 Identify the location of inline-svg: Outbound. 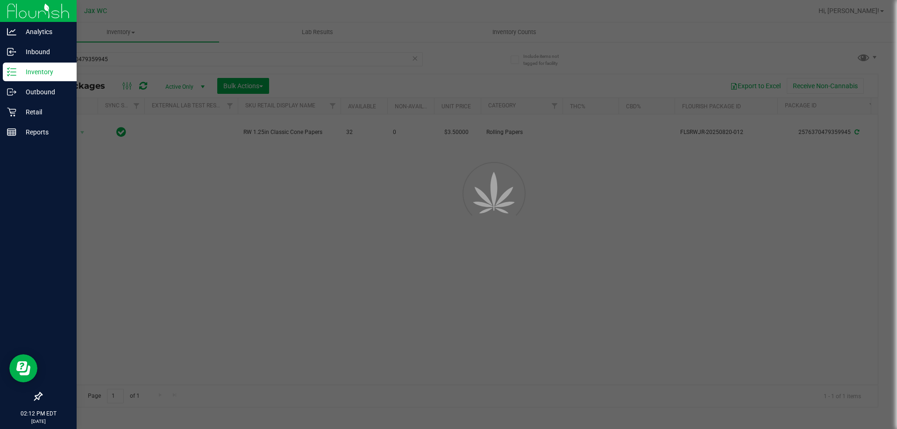
(12, 92).